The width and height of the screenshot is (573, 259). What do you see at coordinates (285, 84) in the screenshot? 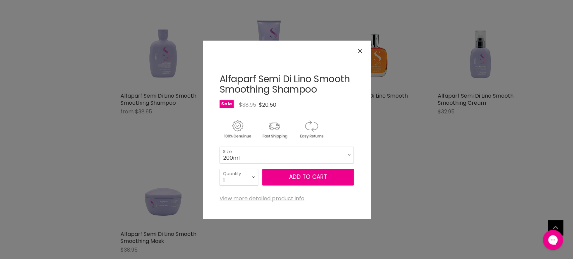
I see `a: Alfaparf Semi Di Lino Smooth Smoothing Shampoo` at bounding box center [285, 84].